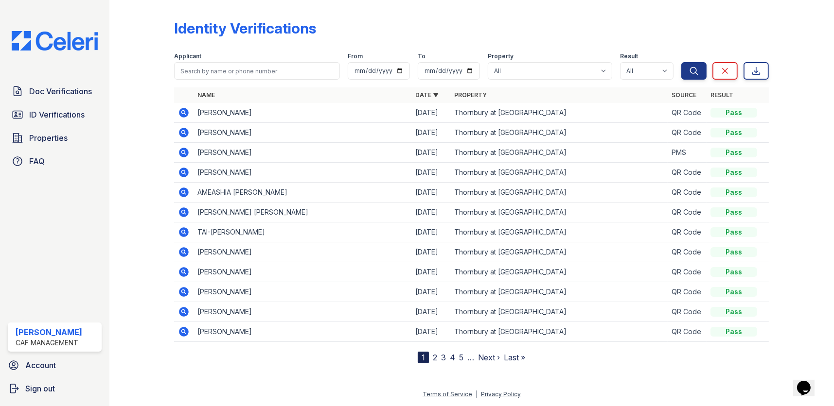 Image resolution: width=834 pixels, height=406 pixels. What do you see at coordinates (435, 358) in the screenshot?
I see `a: 2` at bounding box center [435, 358].